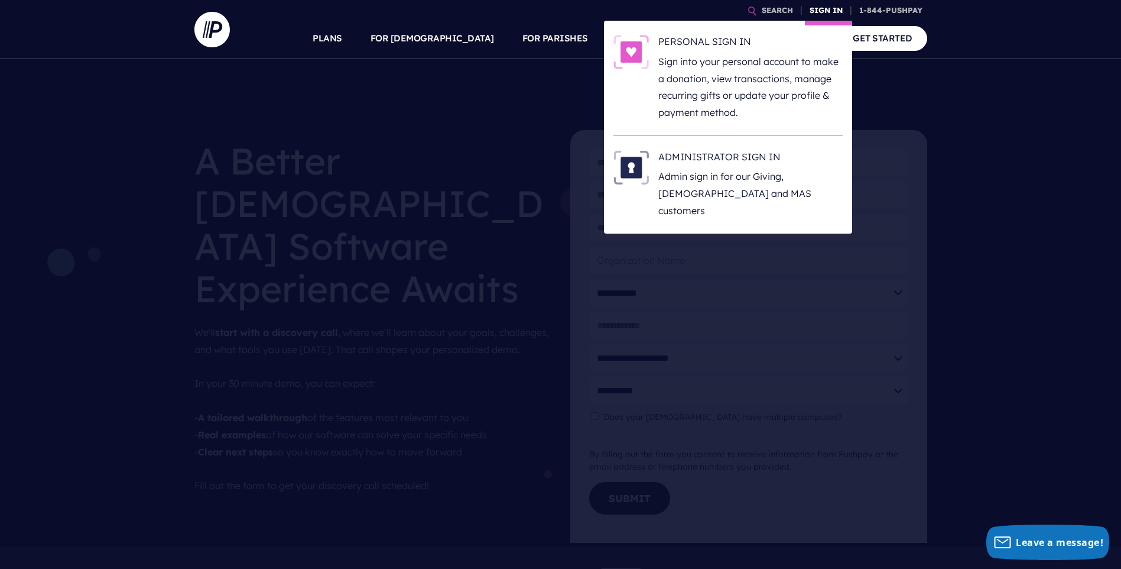 This screenshot has width=1121, height=569. Describe the element at coordinates (1048, 542) in the screenshot. I see `button: Leave a message!` at that location.